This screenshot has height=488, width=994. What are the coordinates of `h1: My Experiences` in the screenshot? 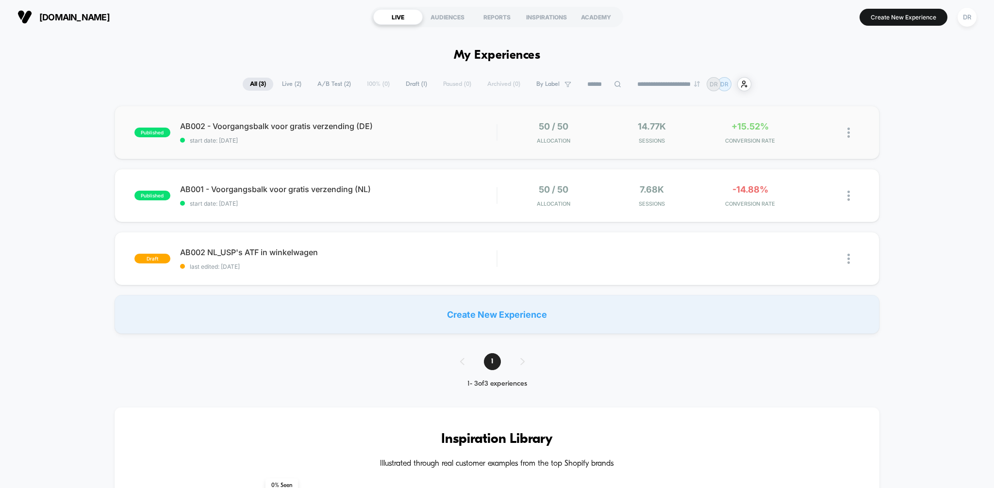 It's located at (497, 55).